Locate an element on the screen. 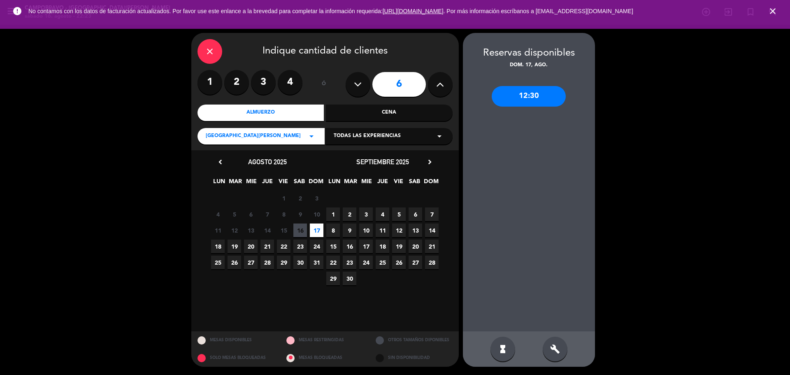  div: MESAS DISPONIBLES is located at coordinates (236, 340).